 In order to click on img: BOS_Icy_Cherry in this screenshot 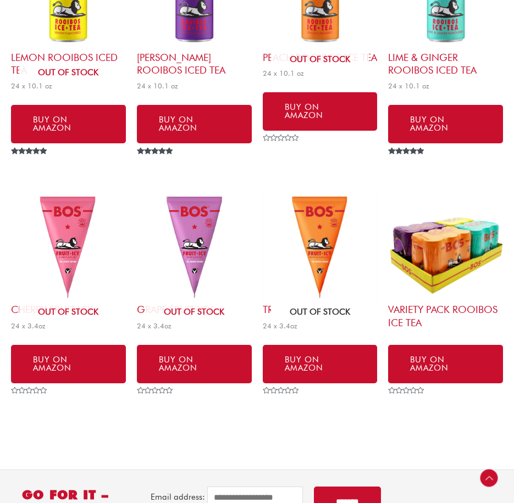, I will do `click(68, 246)`.